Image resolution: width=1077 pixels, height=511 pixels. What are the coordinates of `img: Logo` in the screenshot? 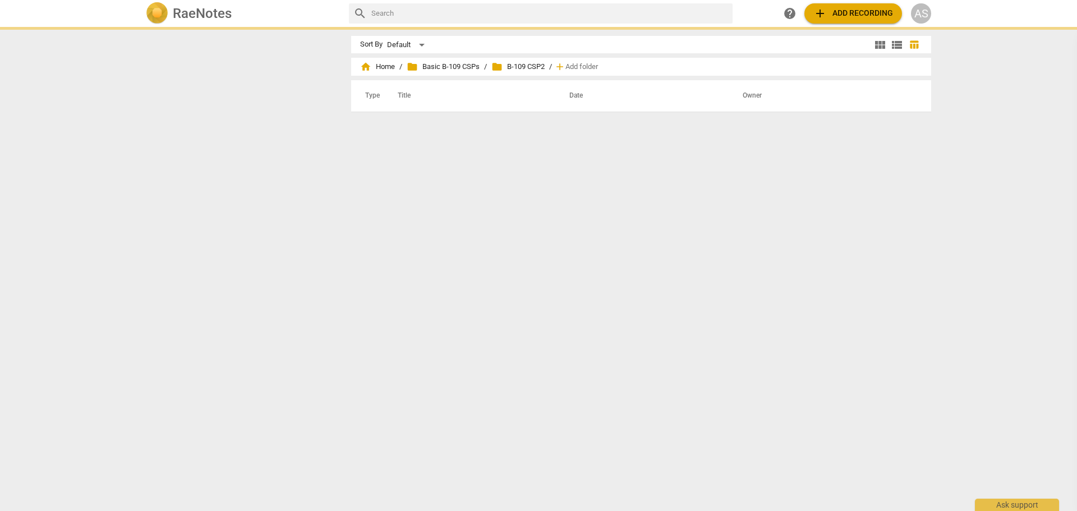 It's located at (157, 13).